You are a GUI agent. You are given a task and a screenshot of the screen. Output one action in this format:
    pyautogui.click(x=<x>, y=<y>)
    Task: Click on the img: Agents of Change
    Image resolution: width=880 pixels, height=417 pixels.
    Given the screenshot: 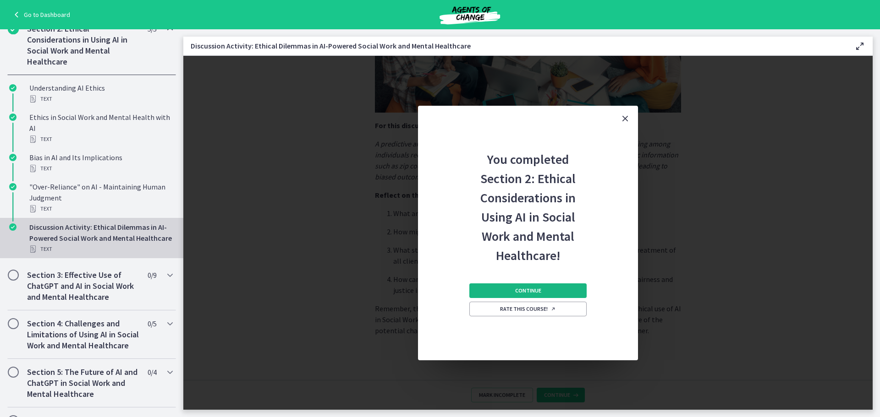 What is the action you would take?
    pyautogui.click(x=470, y=15)
    